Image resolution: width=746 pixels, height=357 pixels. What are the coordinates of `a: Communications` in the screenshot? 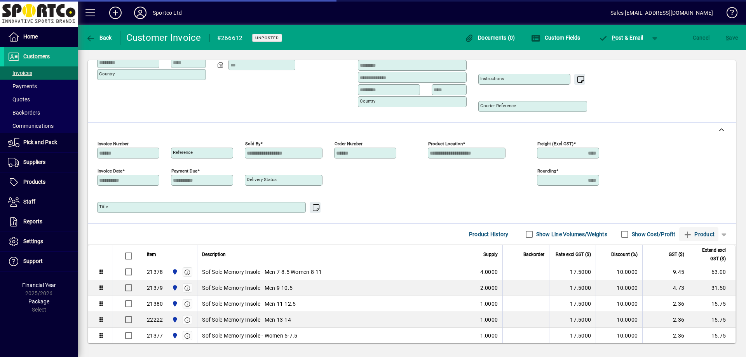 It's located at (41, 126).